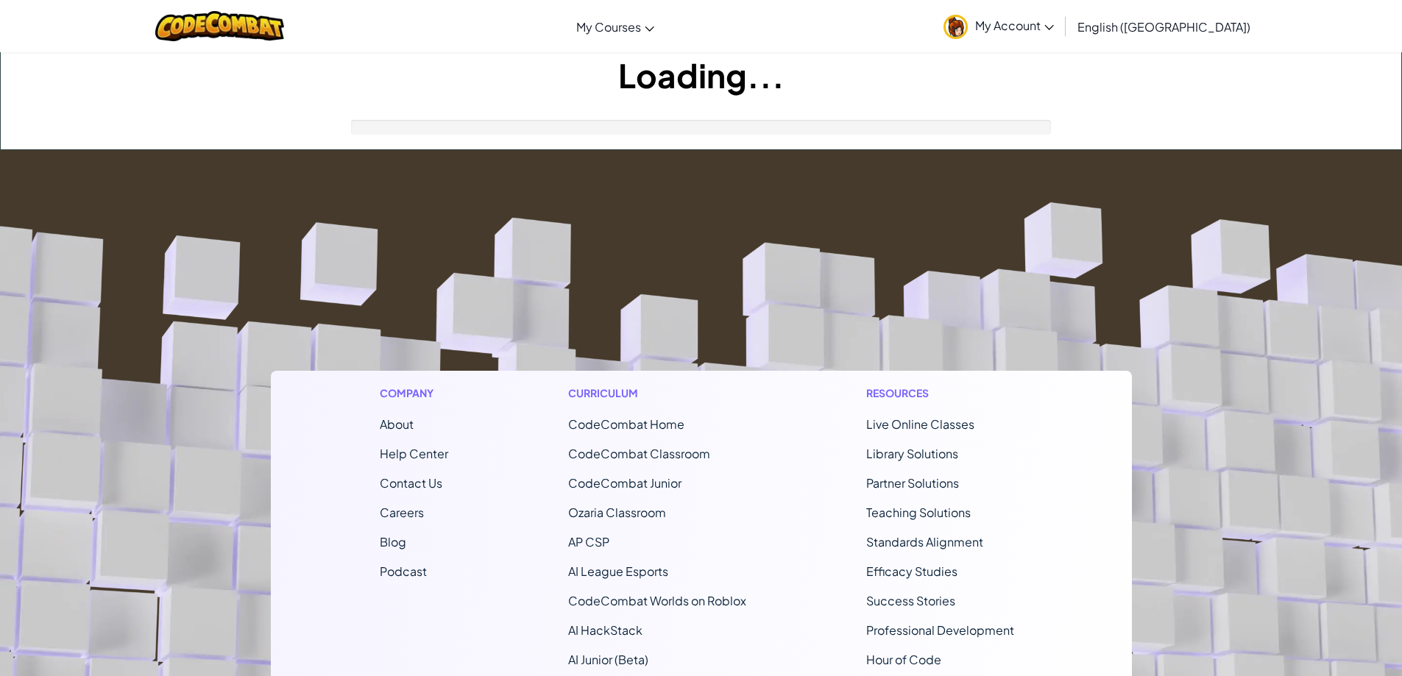 This screenshot has height=676, width=1402. Describe the element at coordinates (402, 512) in the screenshot. I see `a: Careers` at that location.